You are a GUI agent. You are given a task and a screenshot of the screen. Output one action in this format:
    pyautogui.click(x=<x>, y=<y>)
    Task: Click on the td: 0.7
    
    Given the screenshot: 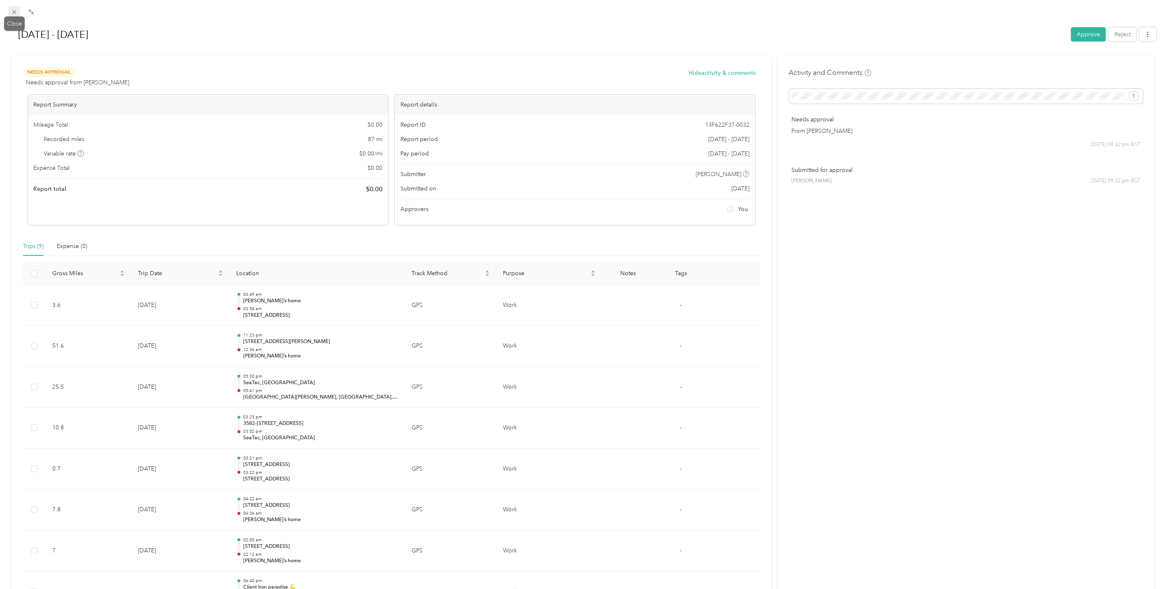 What is the action you would take?
    pyautogui.click(x=88, y=470)
    